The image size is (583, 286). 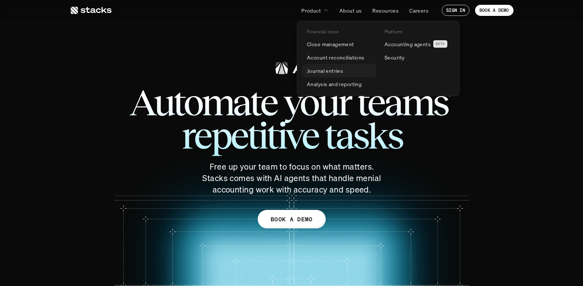 What do you see at coordinates (103, 143) in the screenshot?
I see `a: Privacy Policy` at bounding box center [103, 143].